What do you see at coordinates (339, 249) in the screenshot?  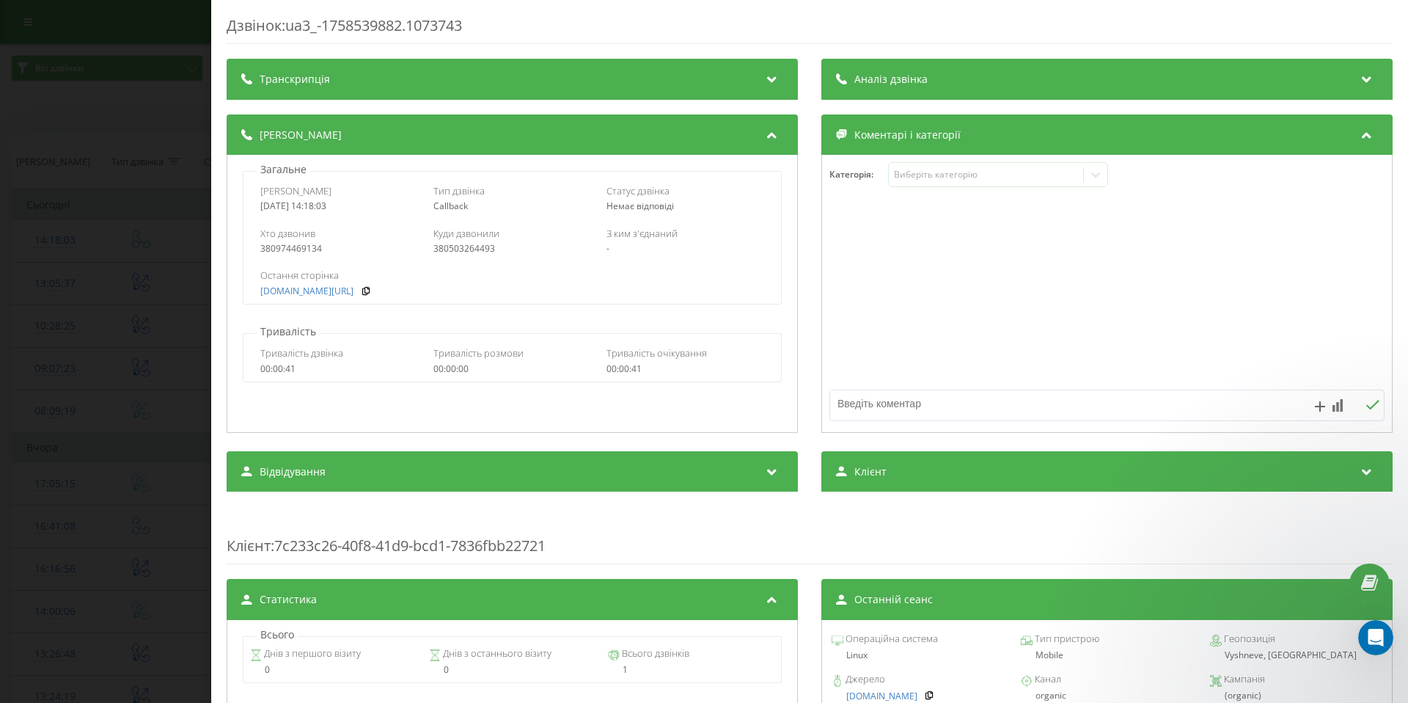 I see `div: 380974469134` at bounding box center [339, 249].